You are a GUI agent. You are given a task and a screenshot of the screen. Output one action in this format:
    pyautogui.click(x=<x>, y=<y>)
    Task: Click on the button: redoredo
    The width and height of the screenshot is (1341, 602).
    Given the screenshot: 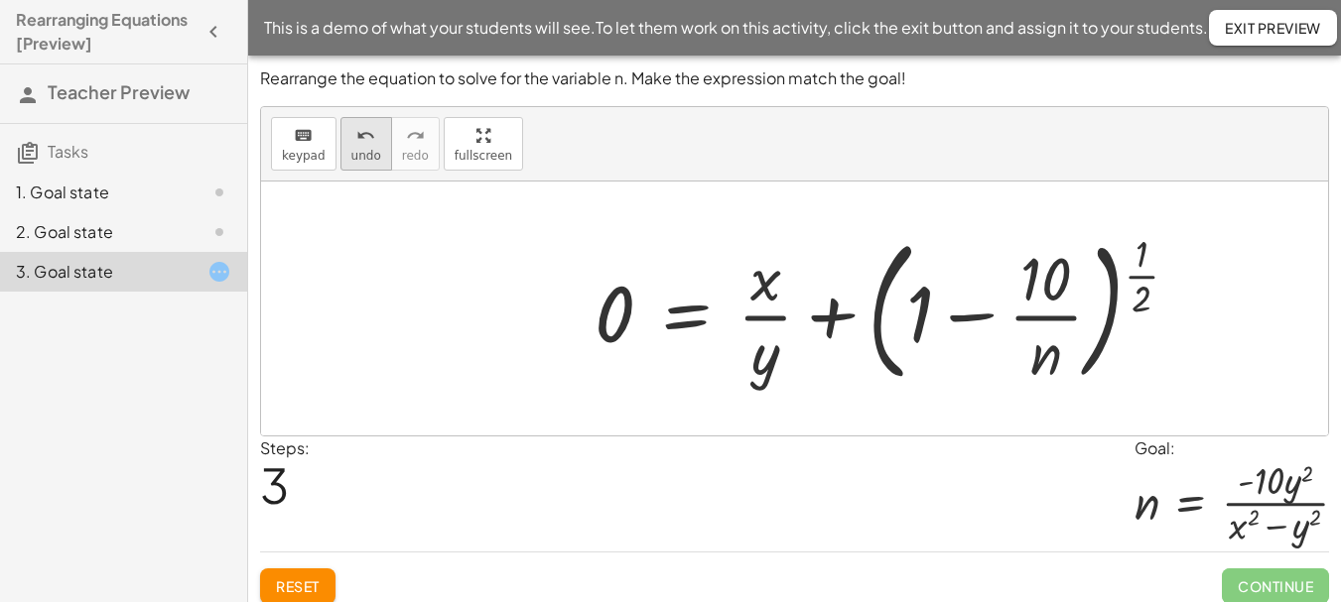 What is the action you would take?
    pyautogui.click(x=415, y=144)
    